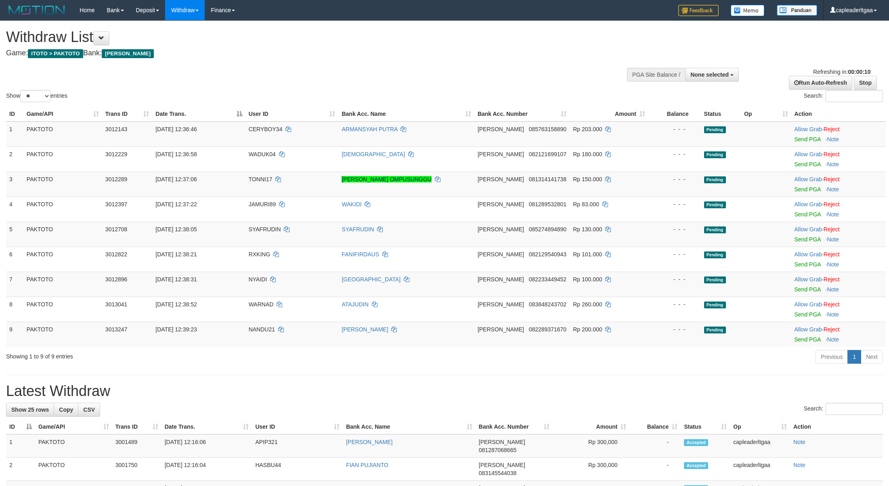 The height and width of the screenshot is (486, 889). I want to click on span: Copy 082129540943 to clipboard, so click(547, 254).